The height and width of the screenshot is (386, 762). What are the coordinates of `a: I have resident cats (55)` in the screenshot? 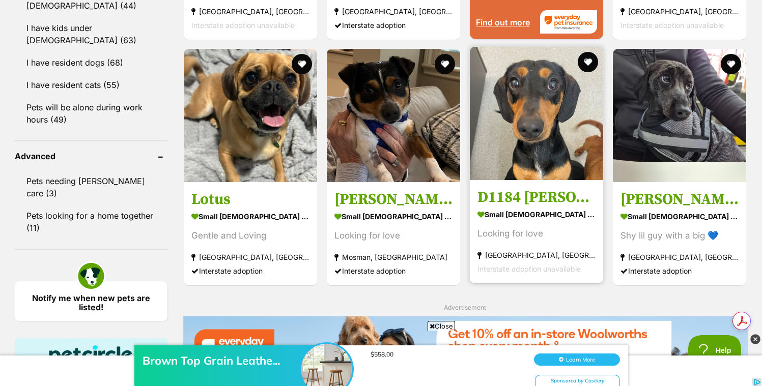 It's located at (91, 85).